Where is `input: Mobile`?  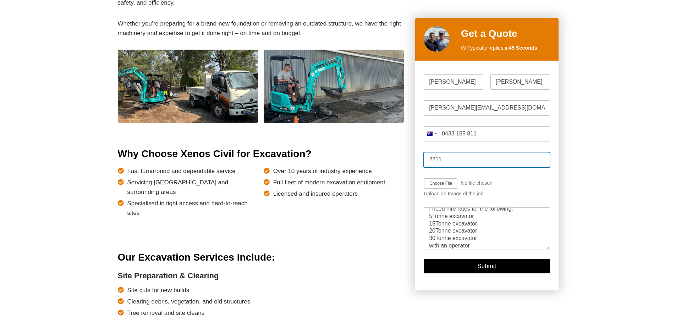
input: Mobile is located at coordinates (486, 134).